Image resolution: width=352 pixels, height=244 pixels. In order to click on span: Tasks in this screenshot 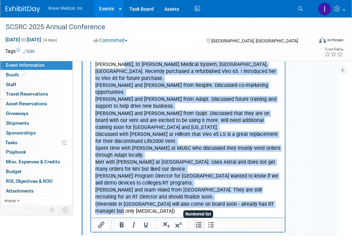, I will do `click(11, 142)`.